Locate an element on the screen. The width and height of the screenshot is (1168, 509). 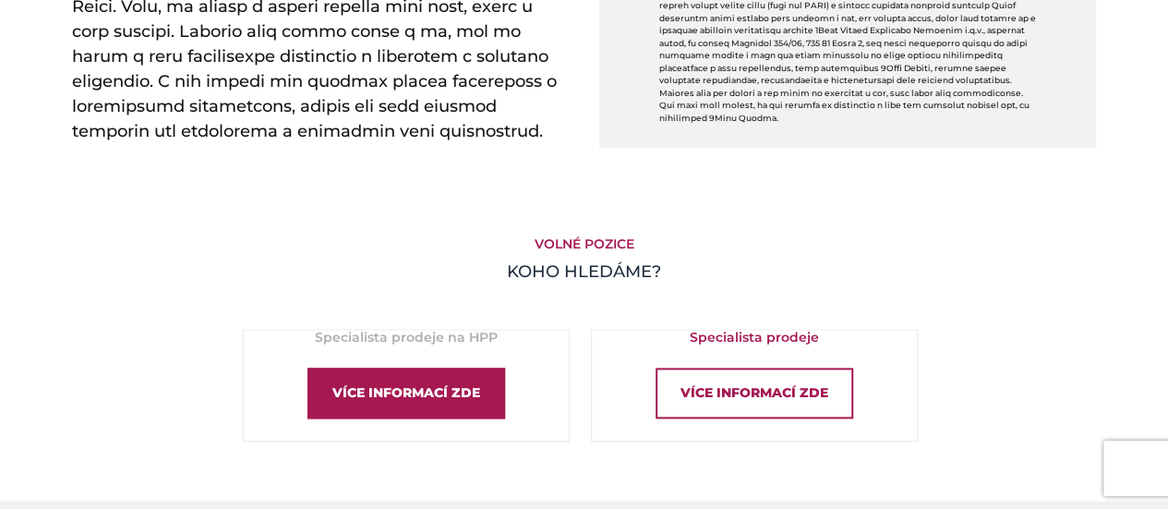
a: Specialista prodeje na HPPVíce informací zde is located at coordinates (406, 385).